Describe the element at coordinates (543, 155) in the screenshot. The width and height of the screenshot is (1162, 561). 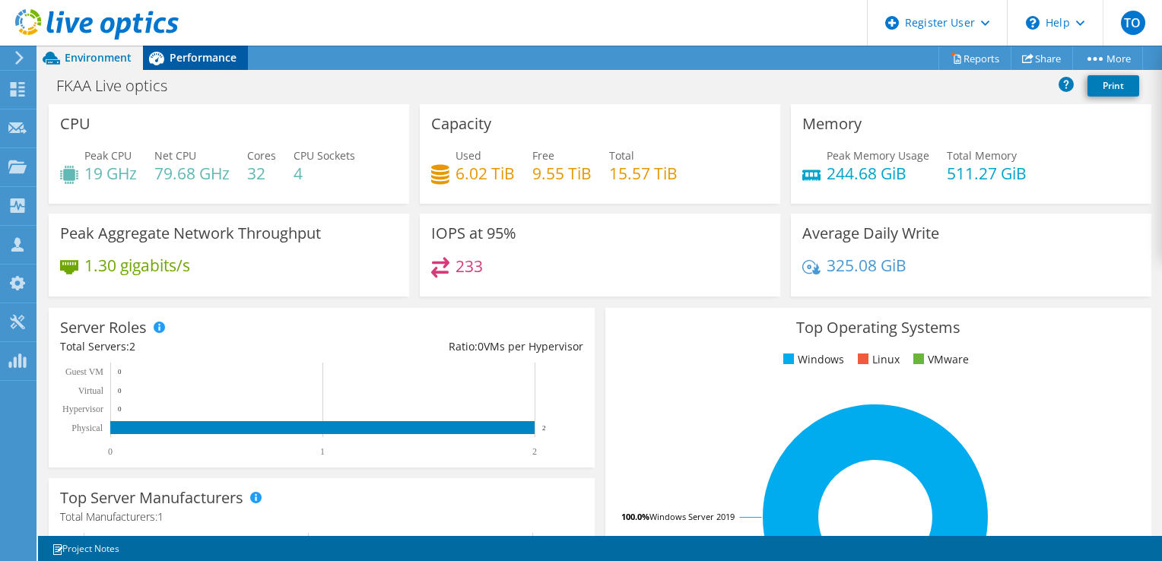
I see `span: Free` at that location.